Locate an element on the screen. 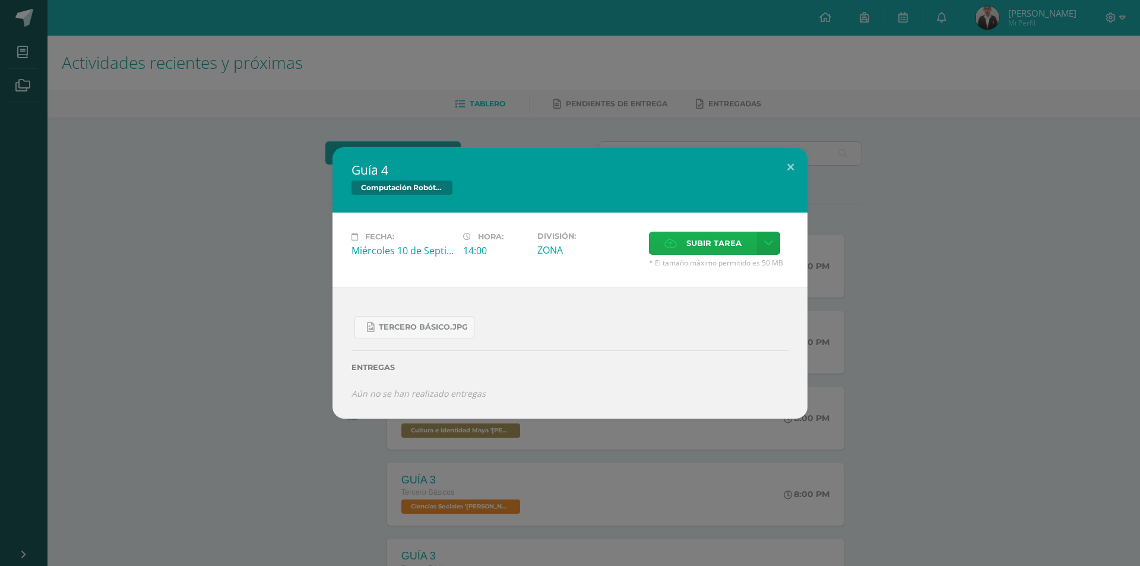 Image resolution: width=1140 pixels, height=566 pixels. div: ZONA is located at coordinates (589, 250).